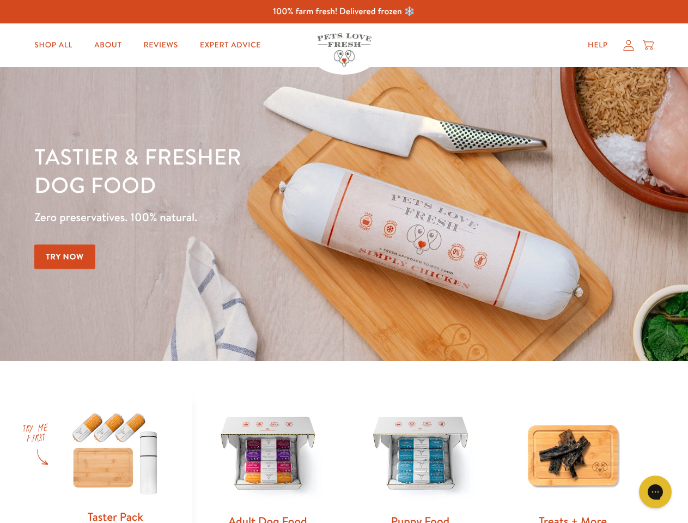 The image size is (688, 523). Describe the element at coordinates (53, 45) in the screenshot. I see `a: Shop All` at that location.